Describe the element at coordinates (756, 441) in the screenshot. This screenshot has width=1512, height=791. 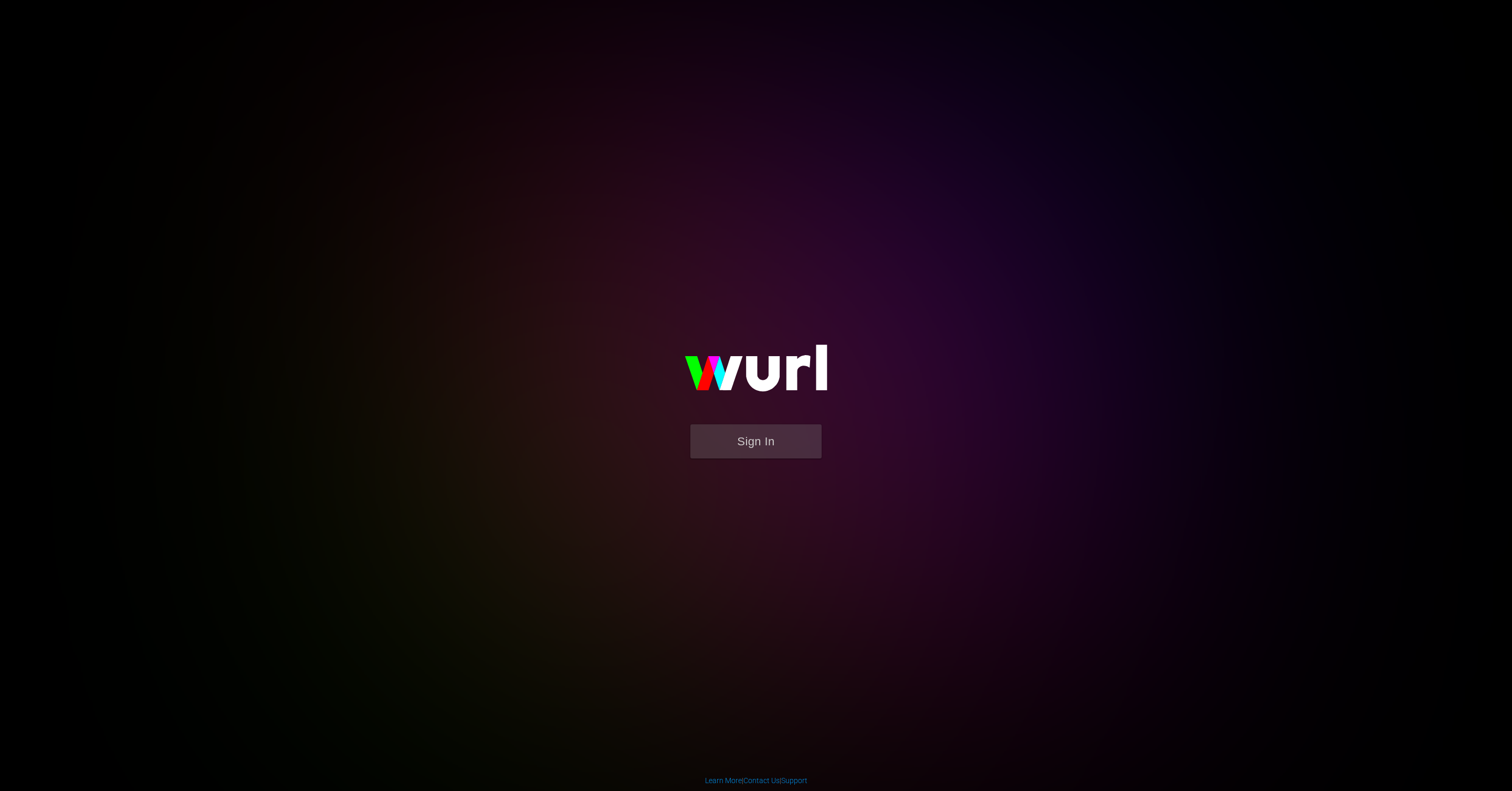
I see `button: Sign In` at that location.